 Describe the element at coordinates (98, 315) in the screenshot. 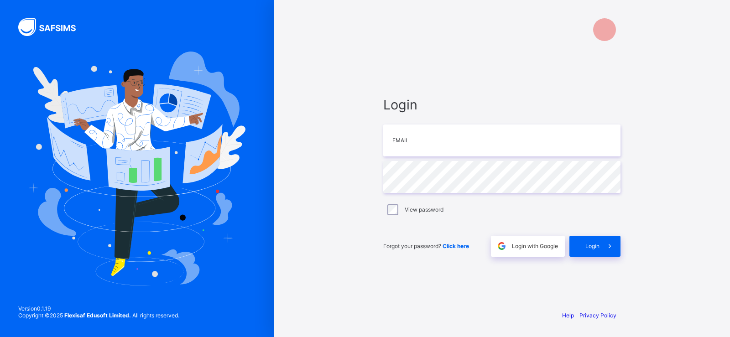

I see `strong: Flexisaf Edusoft Limited.` at that location.